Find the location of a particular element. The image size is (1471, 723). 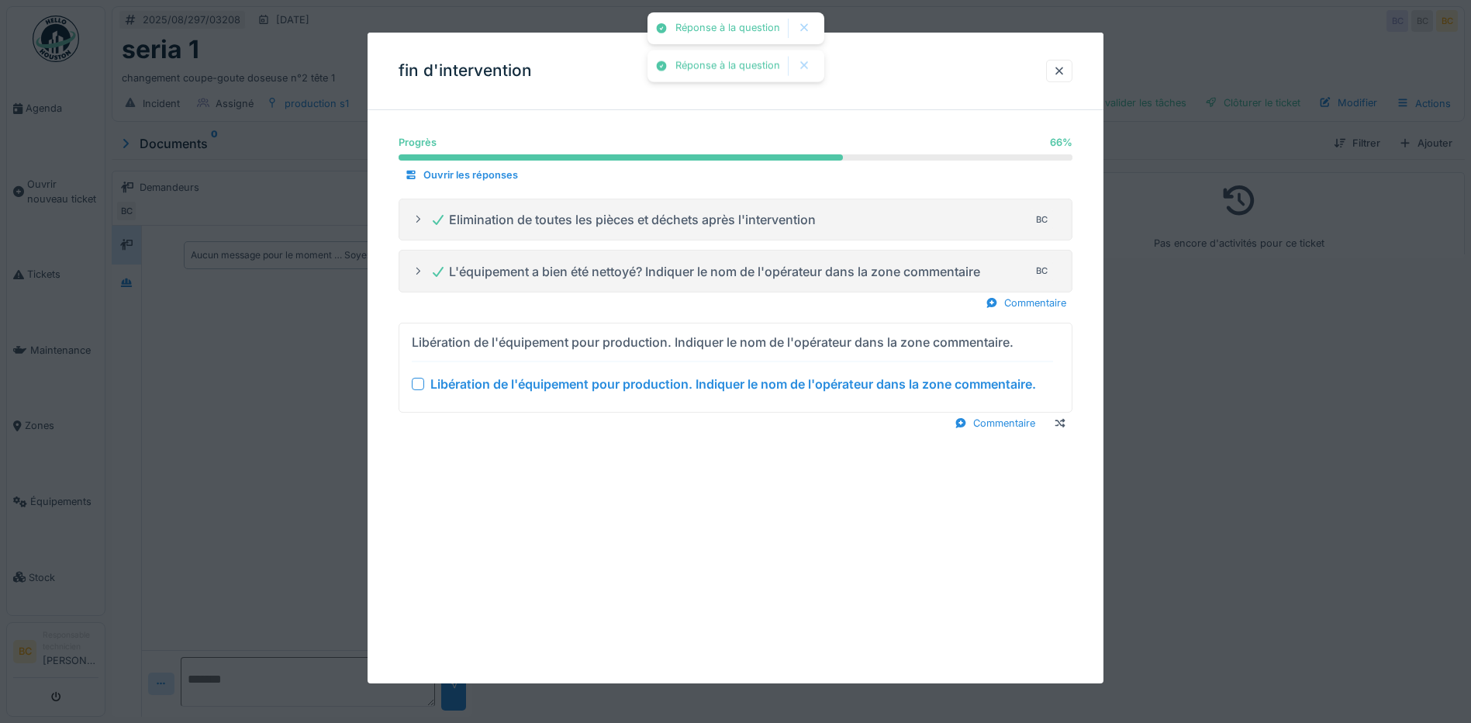

div: 66 % is located at coordinates (1061, 142).